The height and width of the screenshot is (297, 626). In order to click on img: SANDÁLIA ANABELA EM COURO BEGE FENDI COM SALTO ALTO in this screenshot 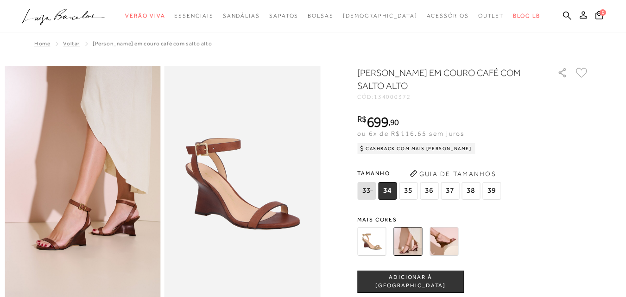, I will do `click(371, 241)`.